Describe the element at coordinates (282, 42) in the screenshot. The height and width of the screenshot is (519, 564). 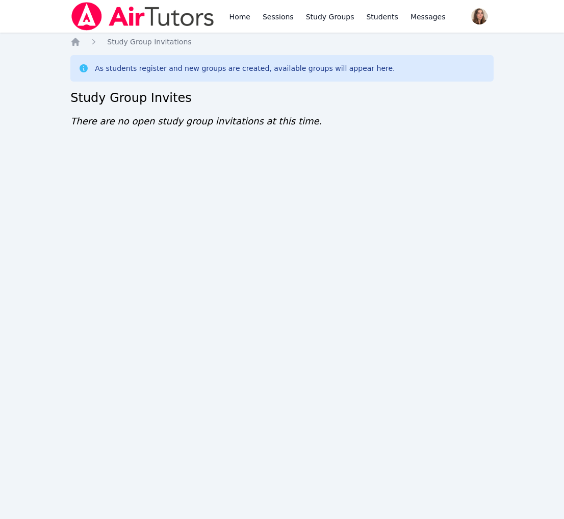
I see `nav: Breadcrumb` at that location.